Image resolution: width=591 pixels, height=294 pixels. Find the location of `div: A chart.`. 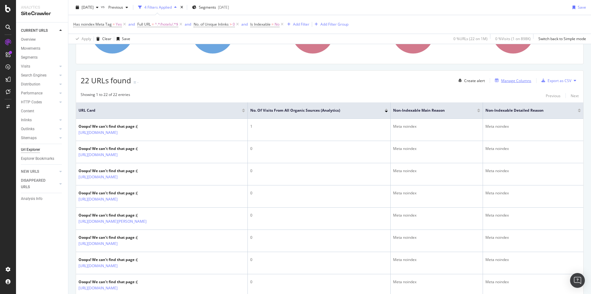

div: A chart. is located at coordinates (430, 32).